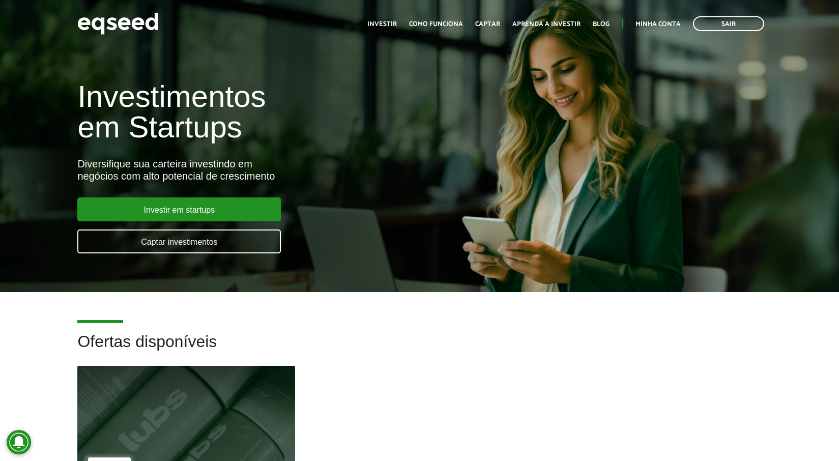  Describe the element at coordinates (279, 170) in the screenshot. I see `div: Diversifique sua carteira investindo em negócios com alto potencial de crescimento` at that location.